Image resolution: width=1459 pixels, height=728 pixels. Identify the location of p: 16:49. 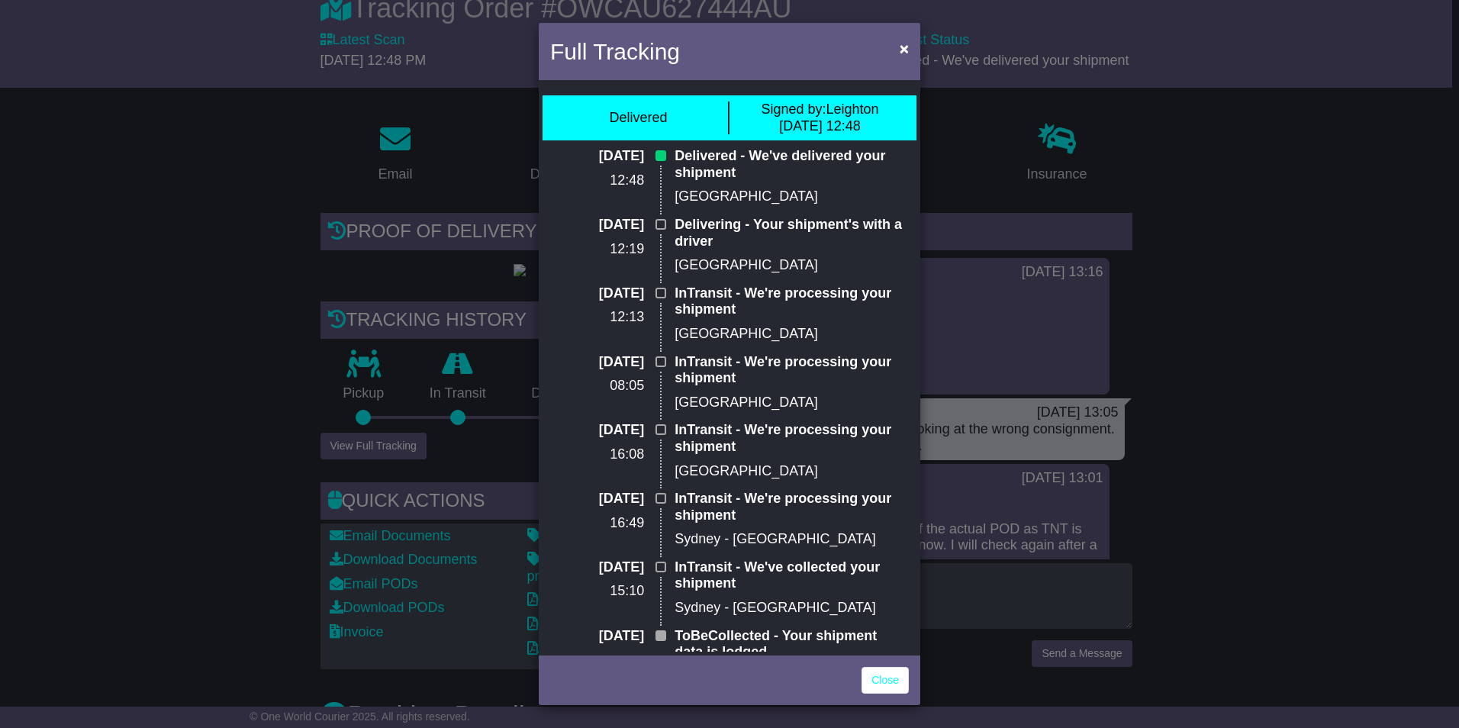
(597, 524).